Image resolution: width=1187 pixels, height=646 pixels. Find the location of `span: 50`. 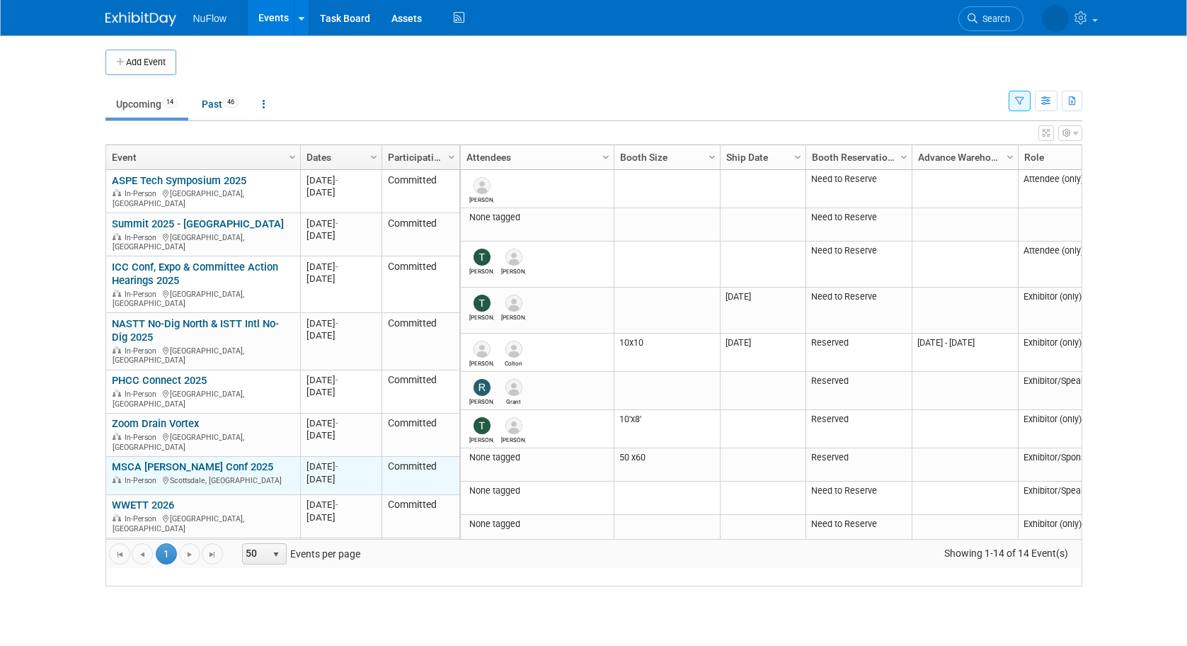

span: 50 is located at coordinates (255, 554).